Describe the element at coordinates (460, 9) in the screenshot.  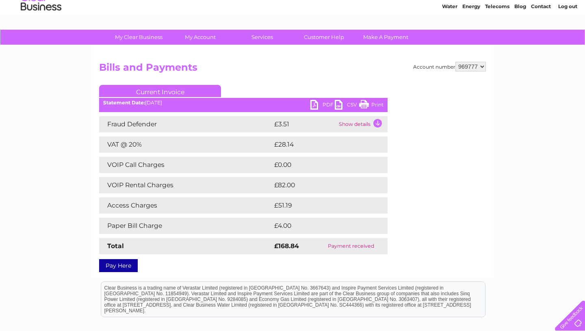
I see `a: 0333 014 3131` at that location.